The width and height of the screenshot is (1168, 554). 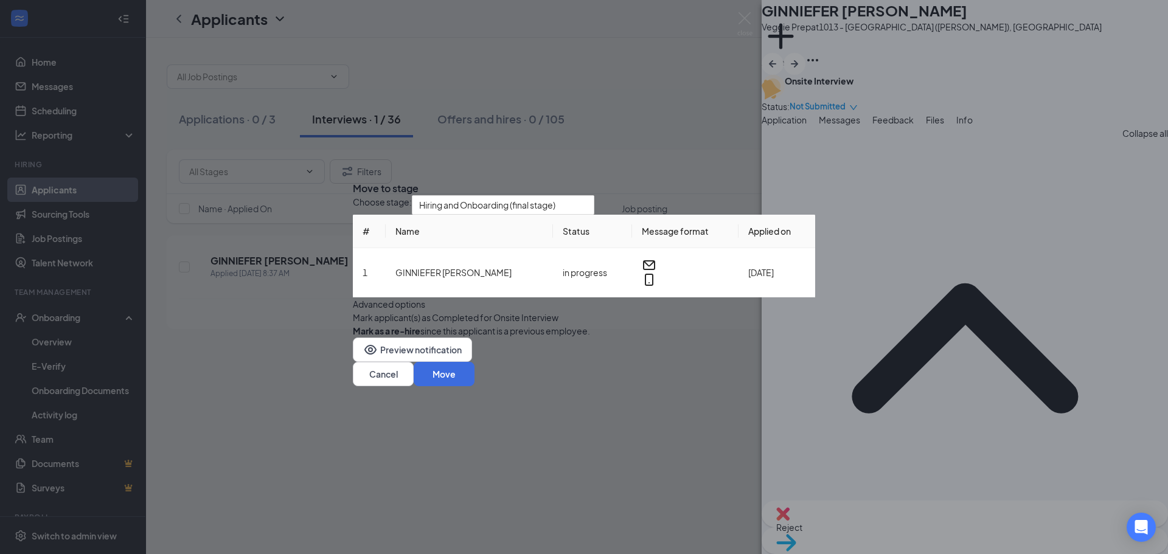 What do you see at coordinates (487, 205) in the screenshot?
I see `span: Hiring and Onboarding (final stage)` at bounding box center [487, 205].